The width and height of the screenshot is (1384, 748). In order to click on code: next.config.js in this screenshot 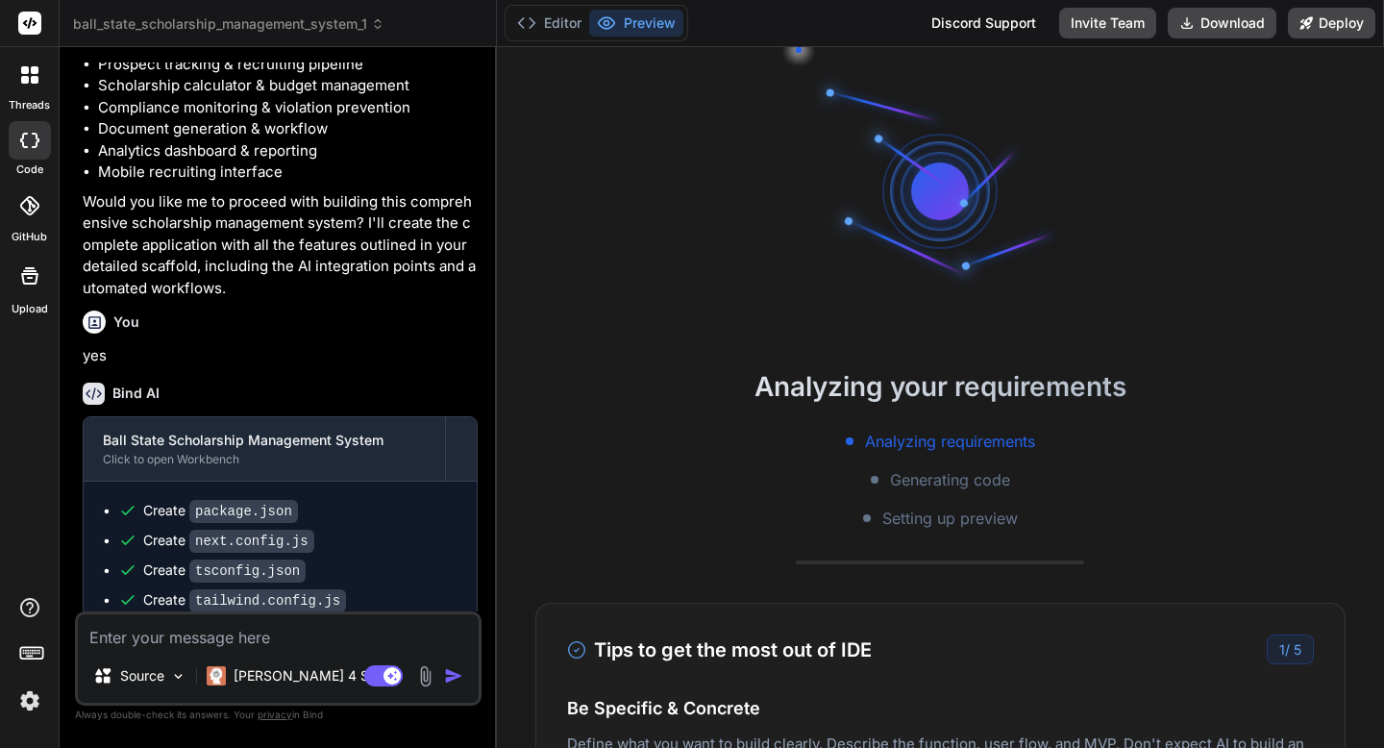, I will do `click(252, 541)`.